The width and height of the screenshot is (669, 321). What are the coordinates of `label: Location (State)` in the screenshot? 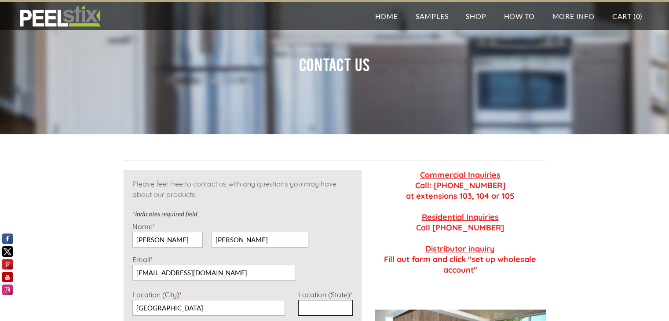 It's located at (325, 295).